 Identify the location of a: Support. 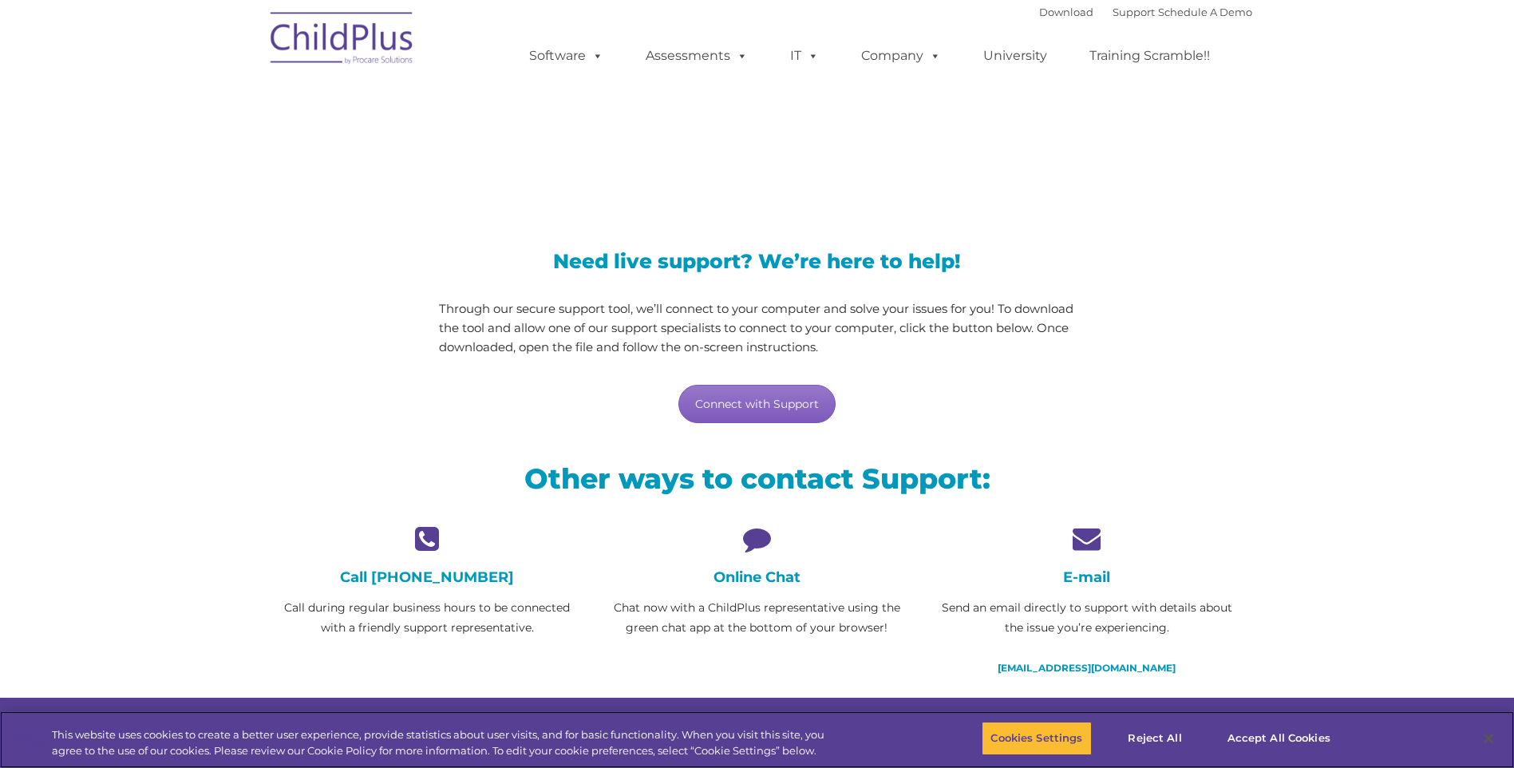
(1133, 12).